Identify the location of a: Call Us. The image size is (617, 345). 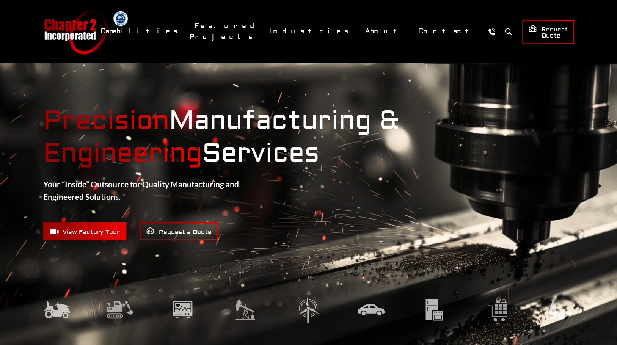
(492, 31).